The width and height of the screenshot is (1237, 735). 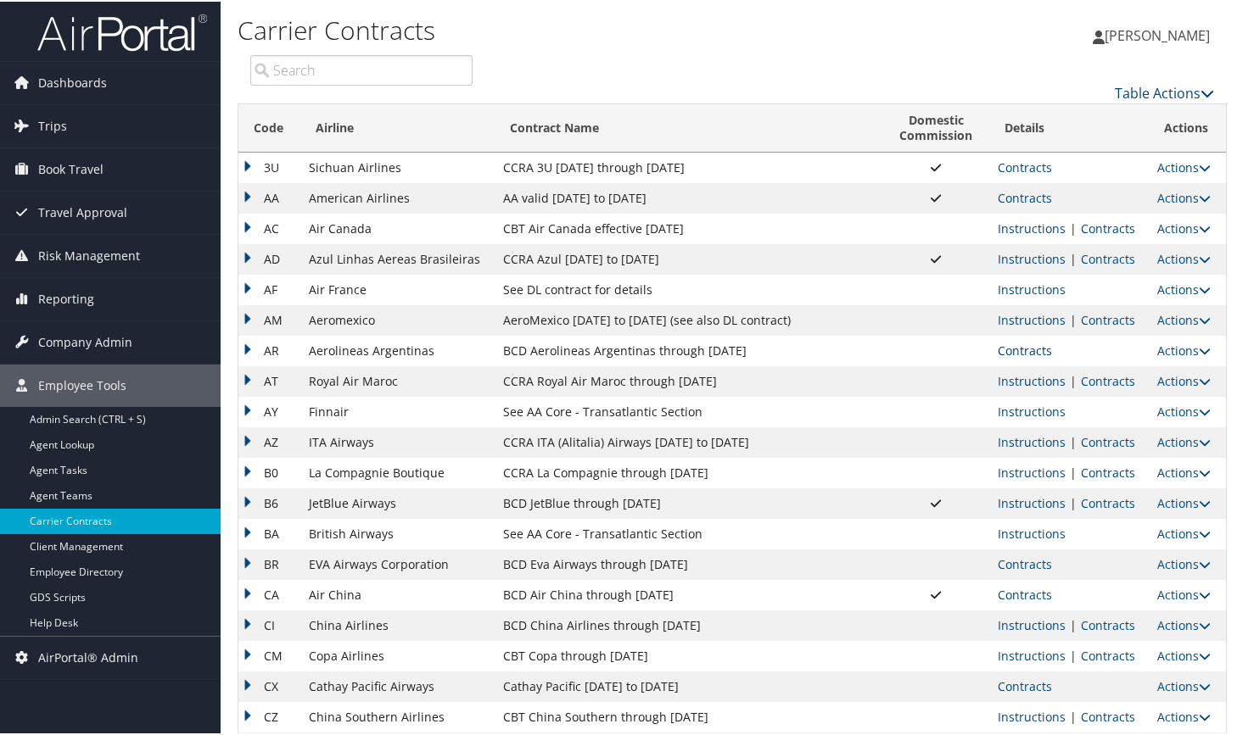 I want to click on td: China Southern Airlines, so click(x=397, y=716).